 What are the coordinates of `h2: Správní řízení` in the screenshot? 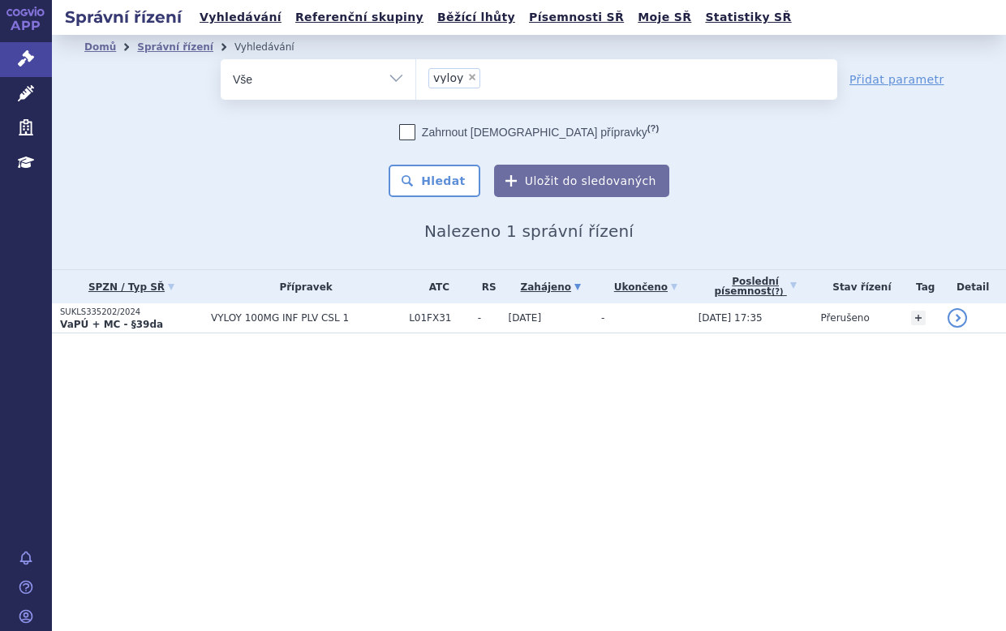 It's located at (123, 17).